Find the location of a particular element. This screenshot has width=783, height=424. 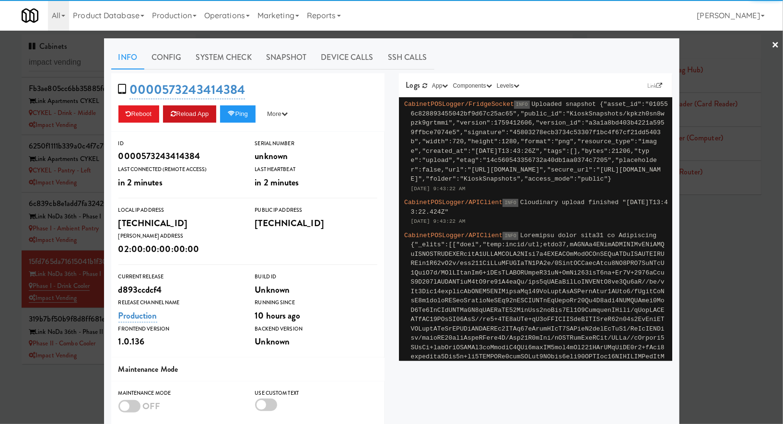

span: OFF is located at coordinates (151, 406).